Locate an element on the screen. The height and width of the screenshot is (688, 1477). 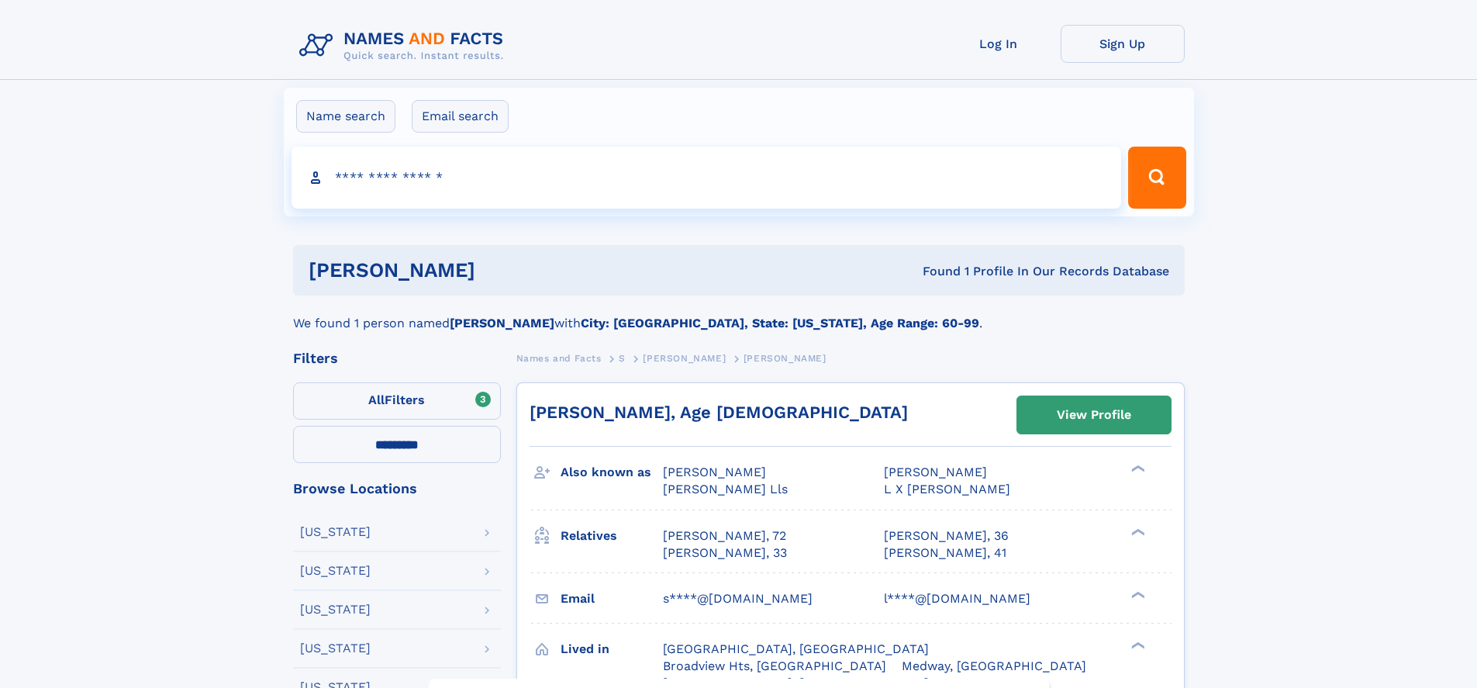
a: View Profile is located at coordinates (1094, 415).